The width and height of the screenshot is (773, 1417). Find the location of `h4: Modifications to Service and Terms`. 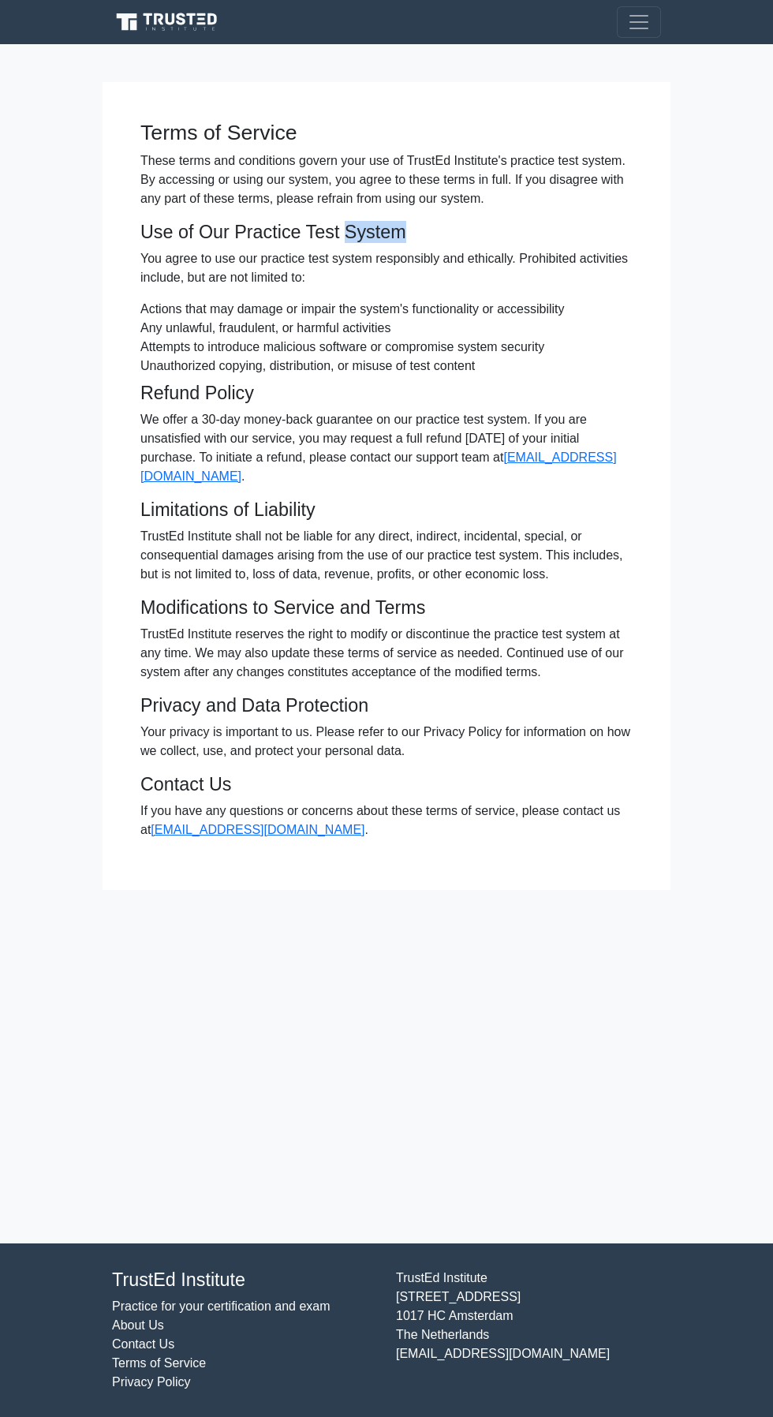

h4: Modifications to Service and Terms is located at coordinates (386, 607).